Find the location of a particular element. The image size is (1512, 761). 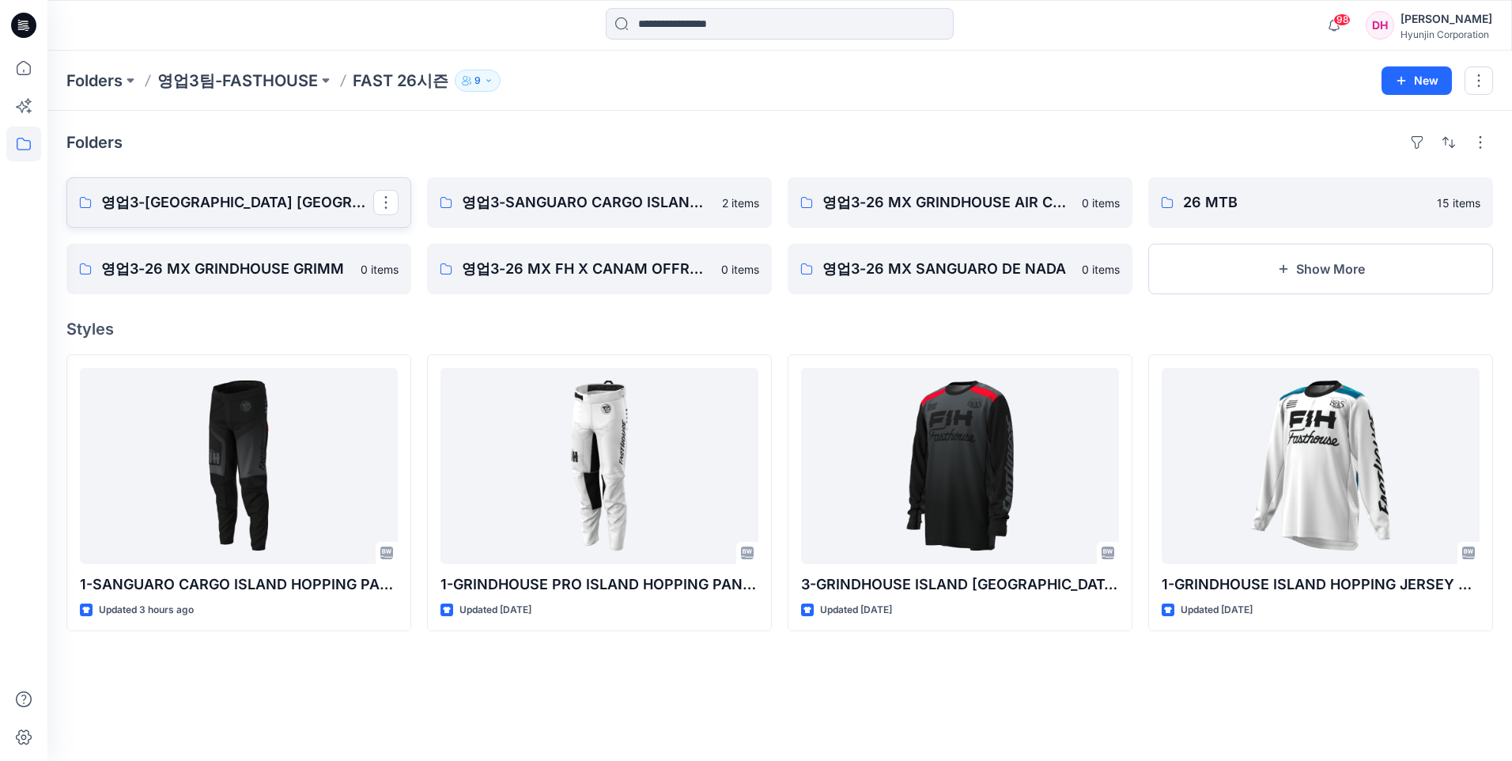

p: 9 is located at coordinates (478, 81).